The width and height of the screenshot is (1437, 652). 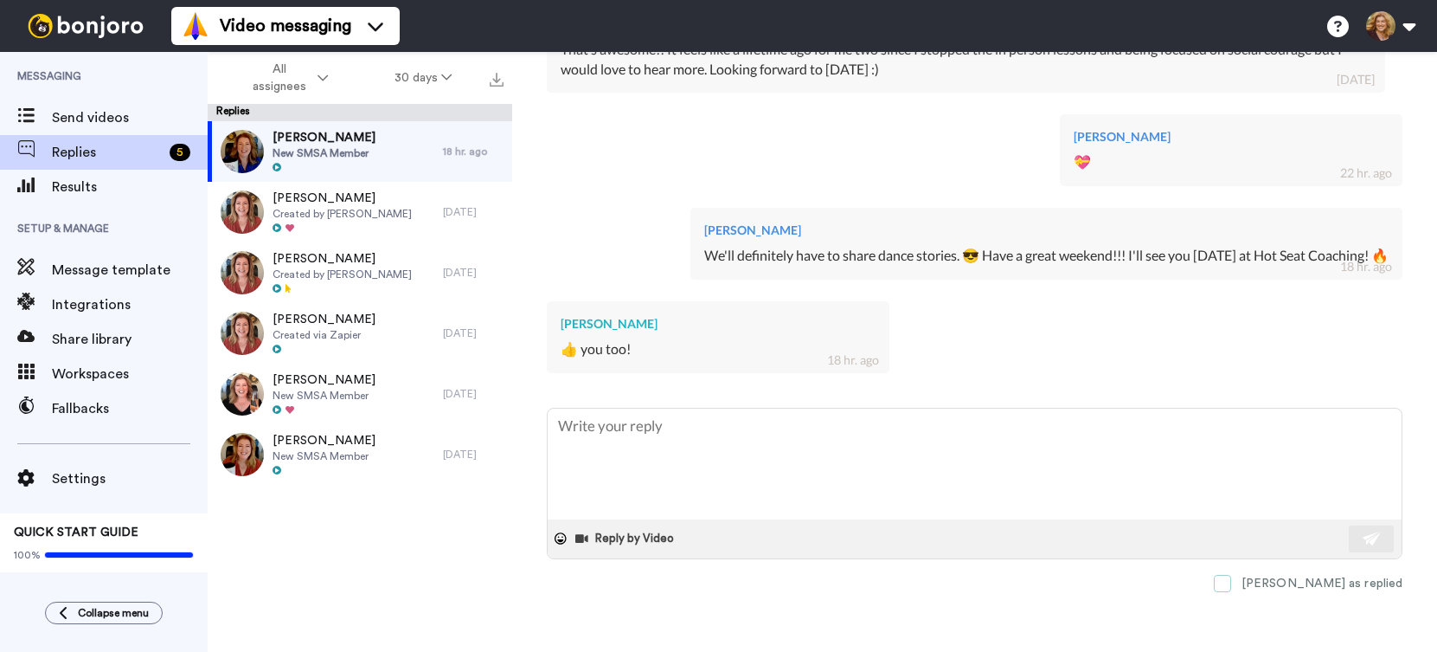 What do you see at coordinates (242, 273) in the screenshot?
I see `img: ce32f285-9bdb-4a6e-b24a-516be7afcdcf-thumb.jpg` at bounding box center [242, 273].